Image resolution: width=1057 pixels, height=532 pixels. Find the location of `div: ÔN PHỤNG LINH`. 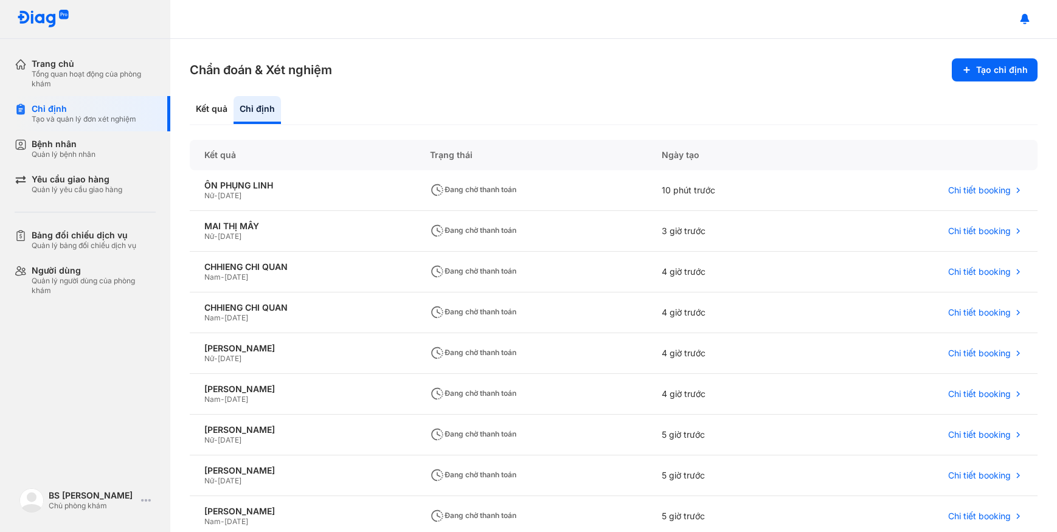

div: ÔN PHỤNG LINH is located at coordinates (302, 186).